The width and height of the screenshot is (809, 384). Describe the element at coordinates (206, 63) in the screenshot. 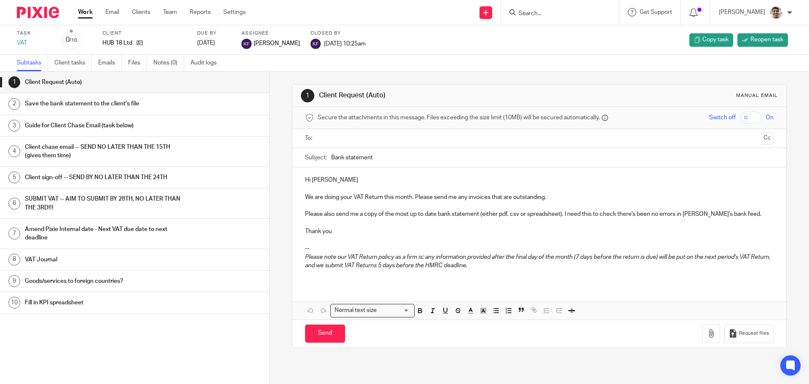

I see `a: Audit logs` at that location.